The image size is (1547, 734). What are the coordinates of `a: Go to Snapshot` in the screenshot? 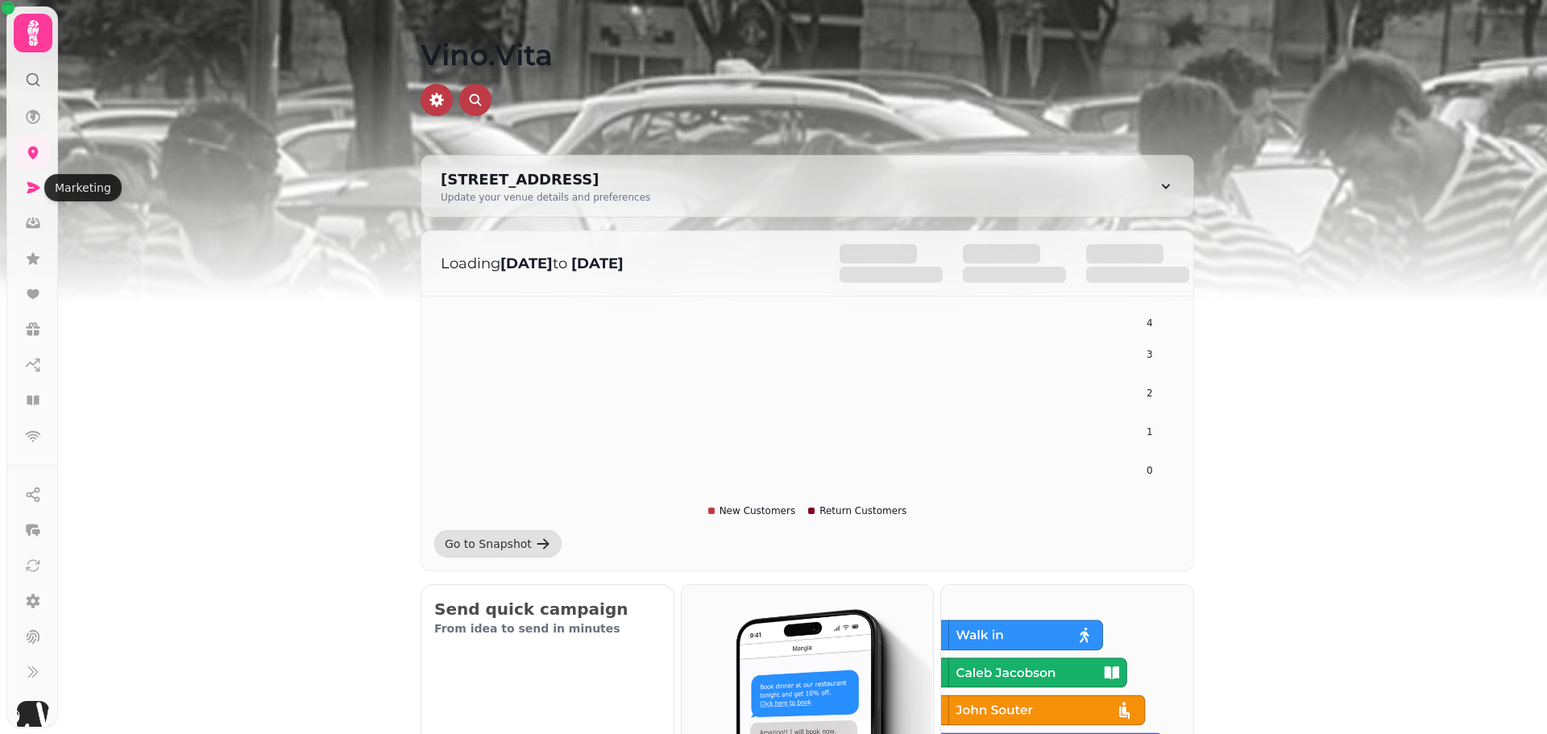 It's located at (498, 544).